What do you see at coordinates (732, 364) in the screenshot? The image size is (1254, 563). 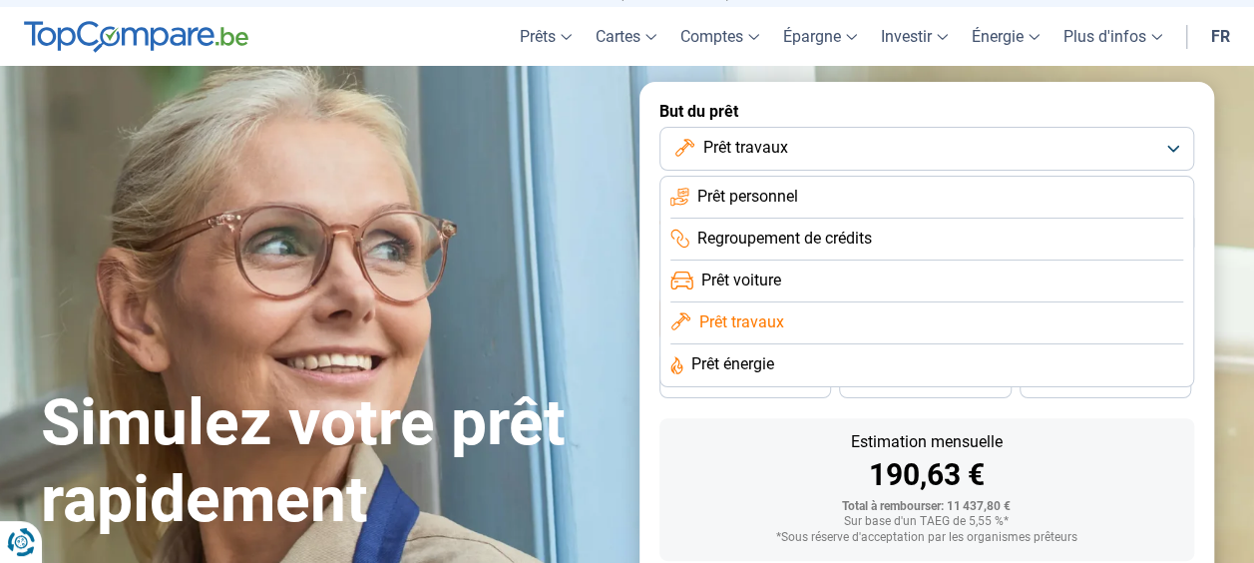 I see `span: Prêt énergie` at bounding box center [732, 364].